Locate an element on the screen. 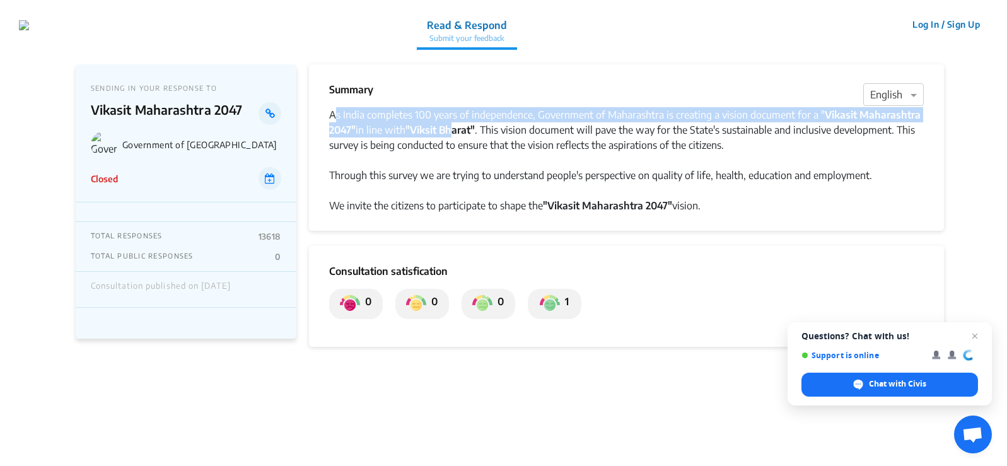 The image size is (1007, 466). img: 7907nfqetxyivg6ubhai9kg9bhzr is located at coordinates (24, 25).